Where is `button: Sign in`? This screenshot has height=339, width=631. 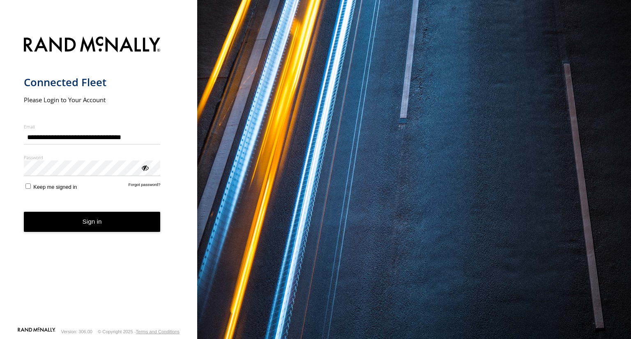
button: Sign in is located at coordinates (92, 222).